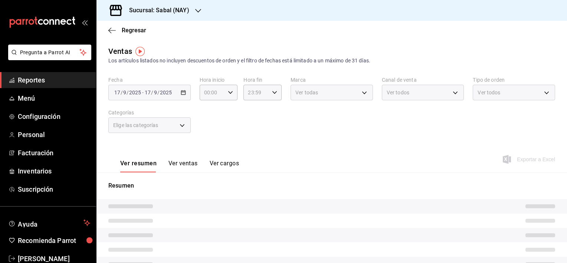  Describe the element at coordinates (54, 116) in the screenshot. I see `span: Configuración` at that location.